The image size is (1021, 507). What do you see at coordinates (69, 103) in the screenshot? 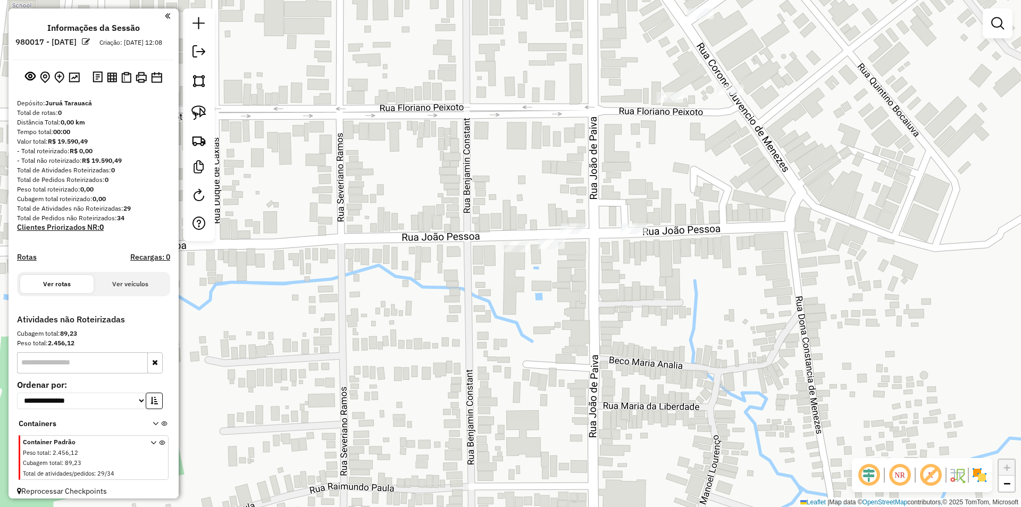
I see `strong: Juruá Tarauacá` at bounding box center [69, 103].